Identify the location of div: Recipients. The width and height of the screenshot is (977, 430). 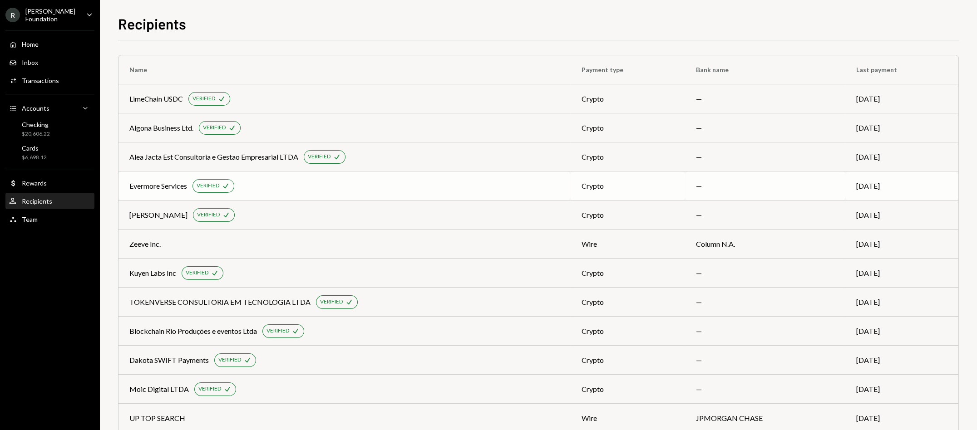
(37, 201).